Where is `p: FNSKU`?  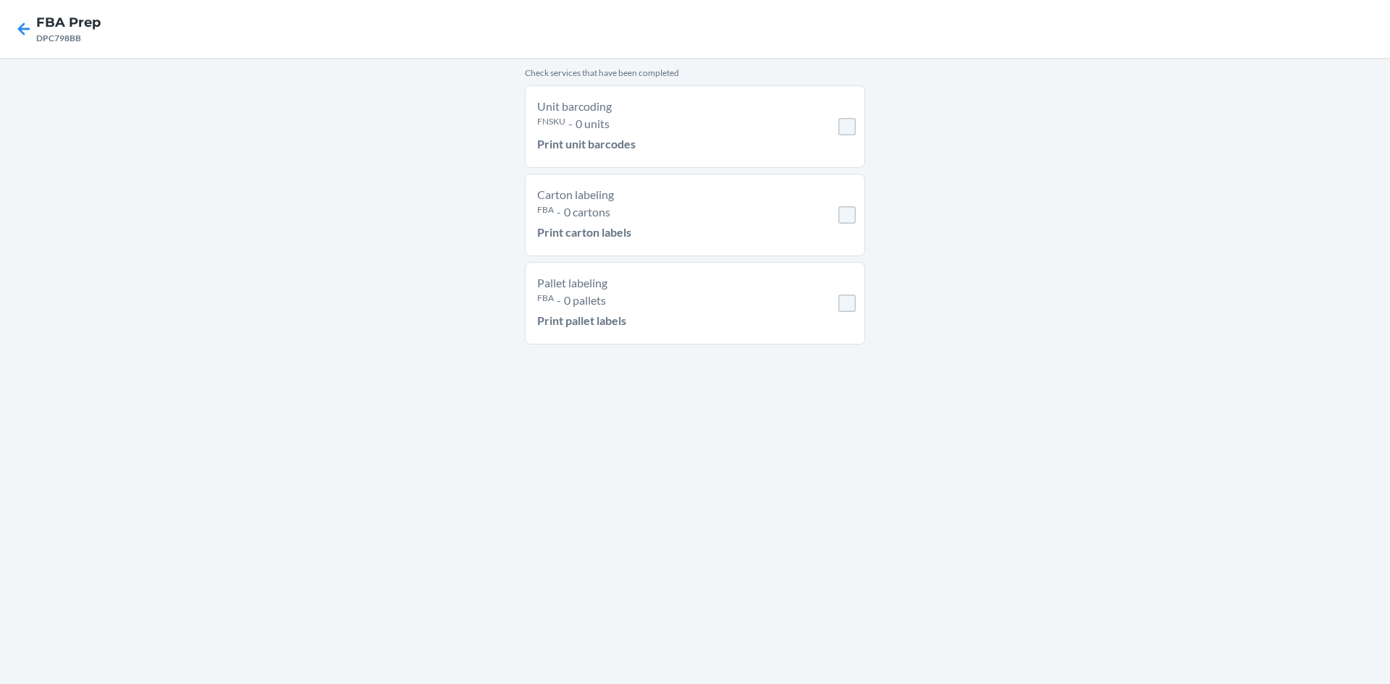 p: FNSKU is located at coordinates (551, 124).